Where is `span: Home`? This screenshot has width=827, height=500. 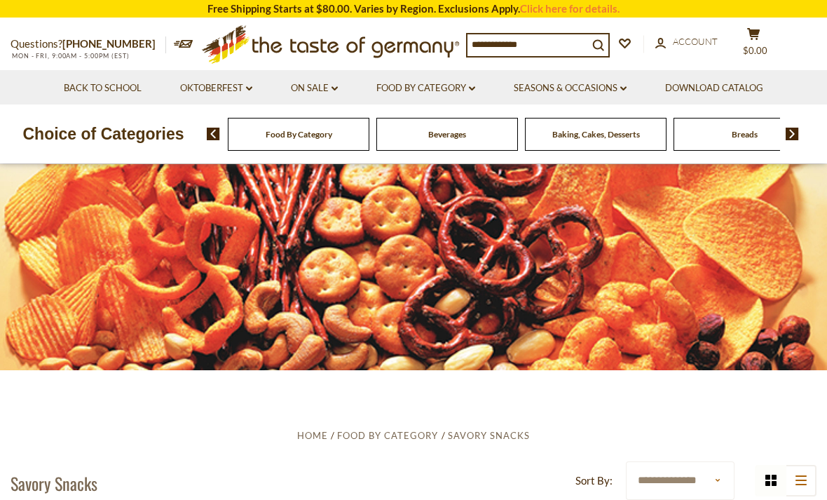 span: Home is located at coordinates (313, 435).